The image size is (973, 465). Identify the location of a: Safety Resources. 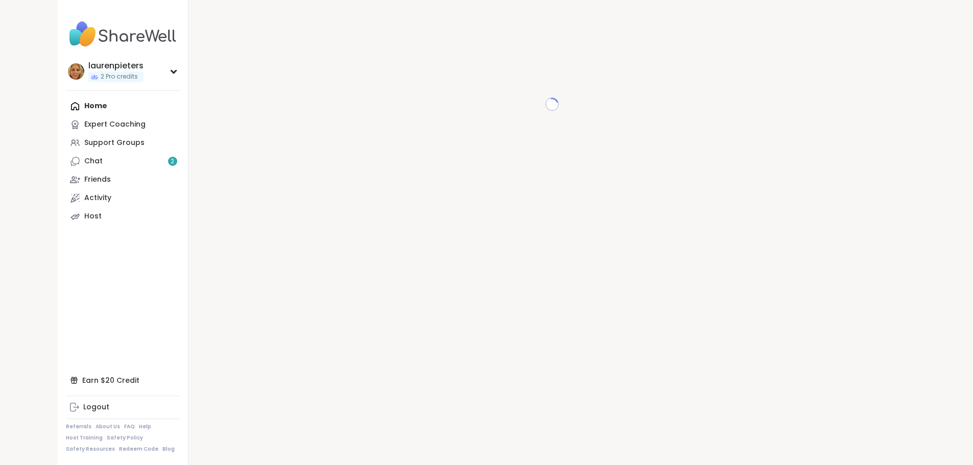
(90, 450).